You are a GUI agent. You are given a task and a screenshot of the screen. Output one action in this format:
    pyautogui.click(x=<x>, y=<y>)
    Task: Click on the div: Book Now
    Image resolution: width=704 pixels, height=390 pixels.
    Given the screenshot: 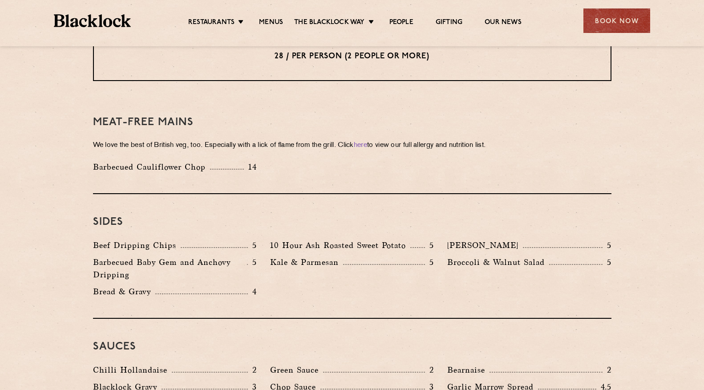 What is the action you would take?
    pyautogui.click(x=617, y=20)
    